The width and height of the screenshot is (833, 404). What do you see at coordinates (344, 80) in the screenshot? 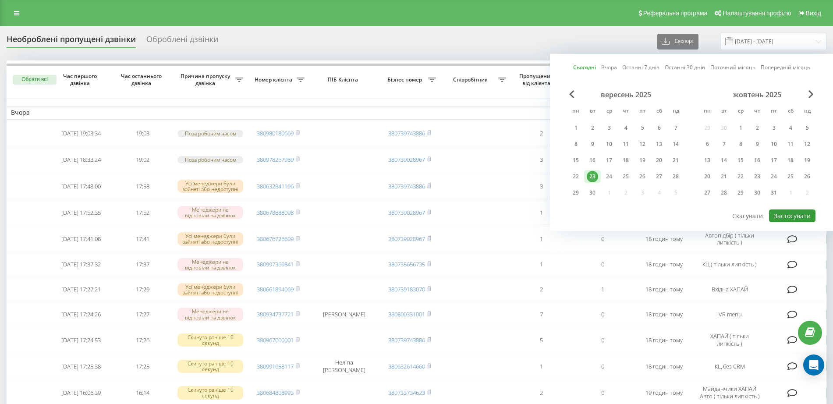
I see `span: ПІБ Клієнта` at bounding box center [344, 80].